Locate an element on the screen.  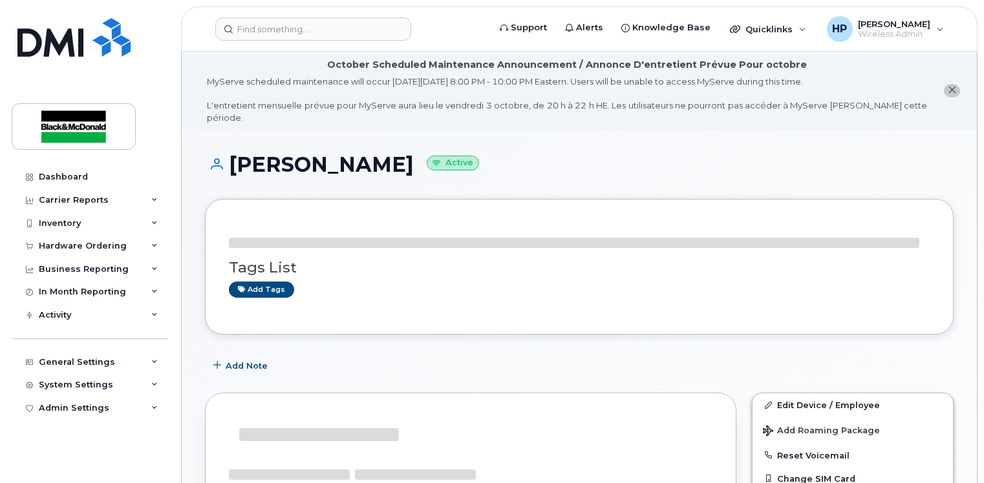
div: October Scheduled Maintenance Announcement / Annonce D'entretient Prévue Pour octobre is located at coordinates (567, 65).